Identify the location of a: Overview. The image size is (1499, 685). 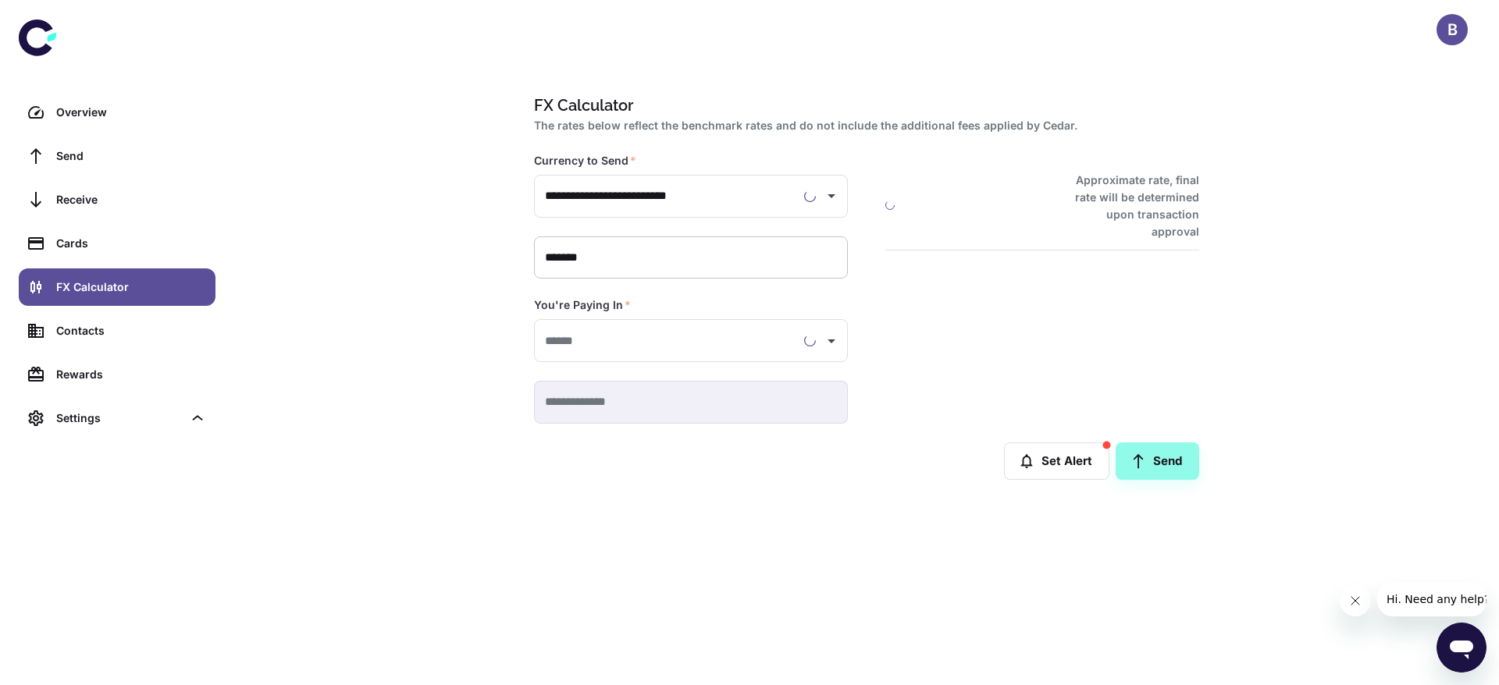
(117, 112).